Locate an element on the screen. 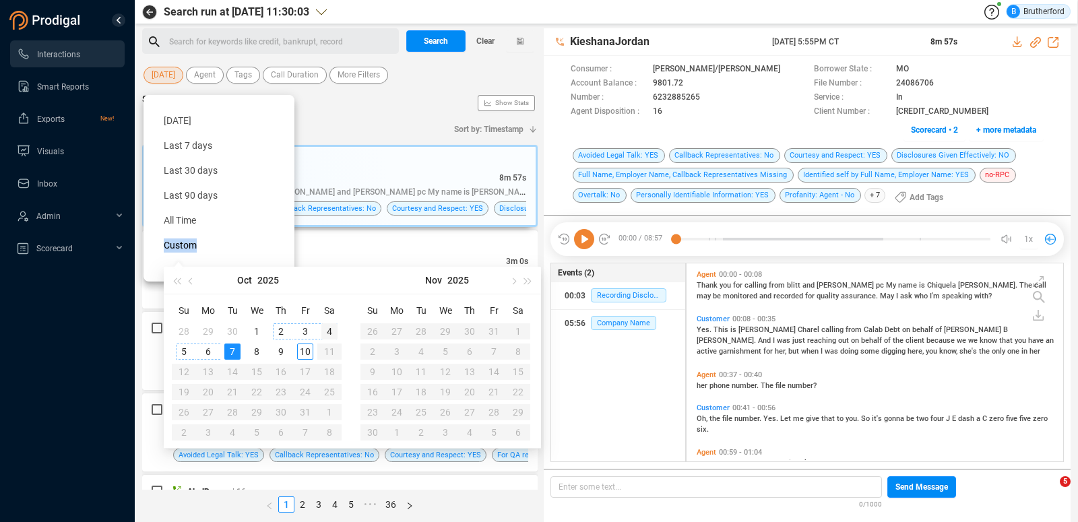 The height and width of the screenshot is (522, 1078). span: here, is located at coordinates (916, 351).